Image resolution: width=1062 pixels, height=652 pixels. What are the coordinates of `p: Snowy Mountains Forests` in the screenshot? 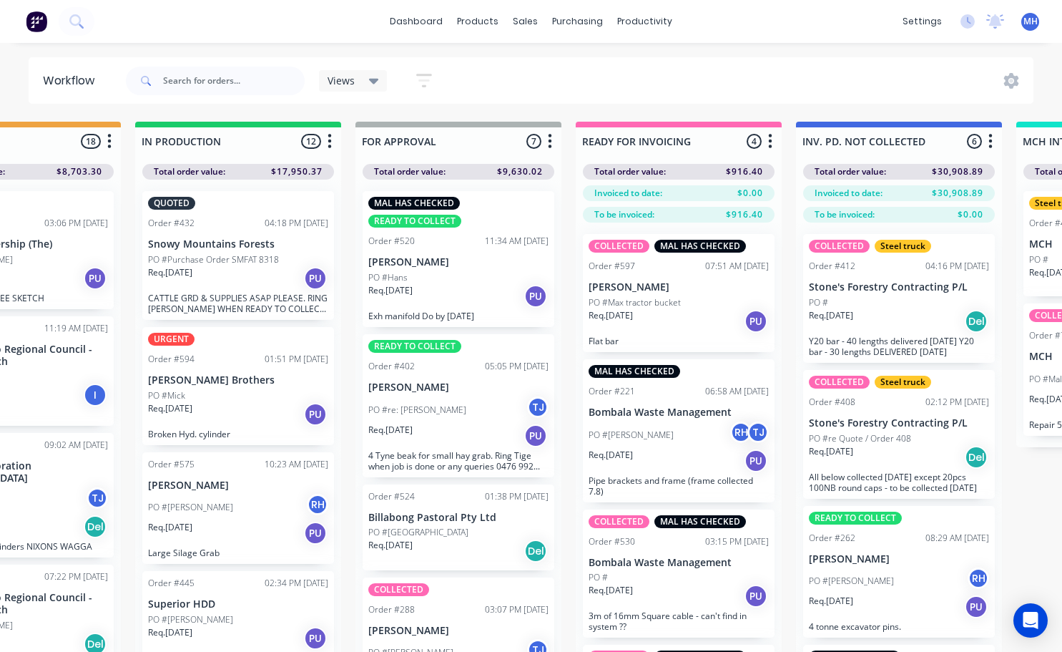 It's located at (238, 244).